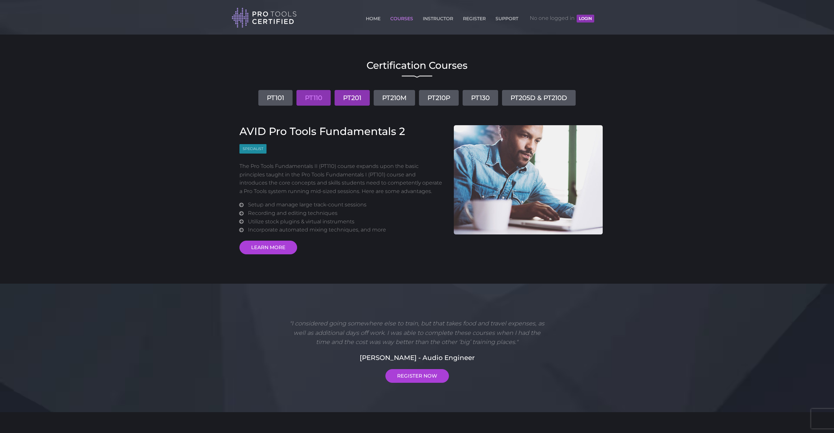  I want to click on li: Utilize stock plugins & virtual instruments, so click(346, 222).